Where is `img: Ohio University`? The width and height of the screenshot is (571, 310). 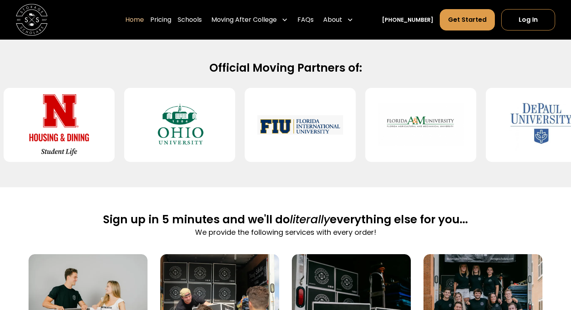
img: Ohio University is located at coordinates (180, 125).